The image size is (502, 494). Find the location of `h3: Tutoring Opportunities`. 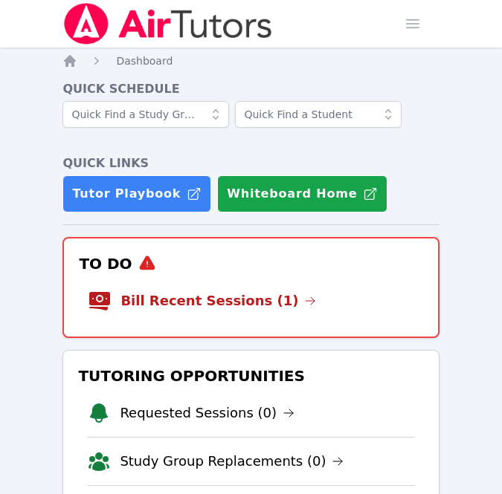

h3: Tutoring Opportunities is located at coordinates (250, 376).